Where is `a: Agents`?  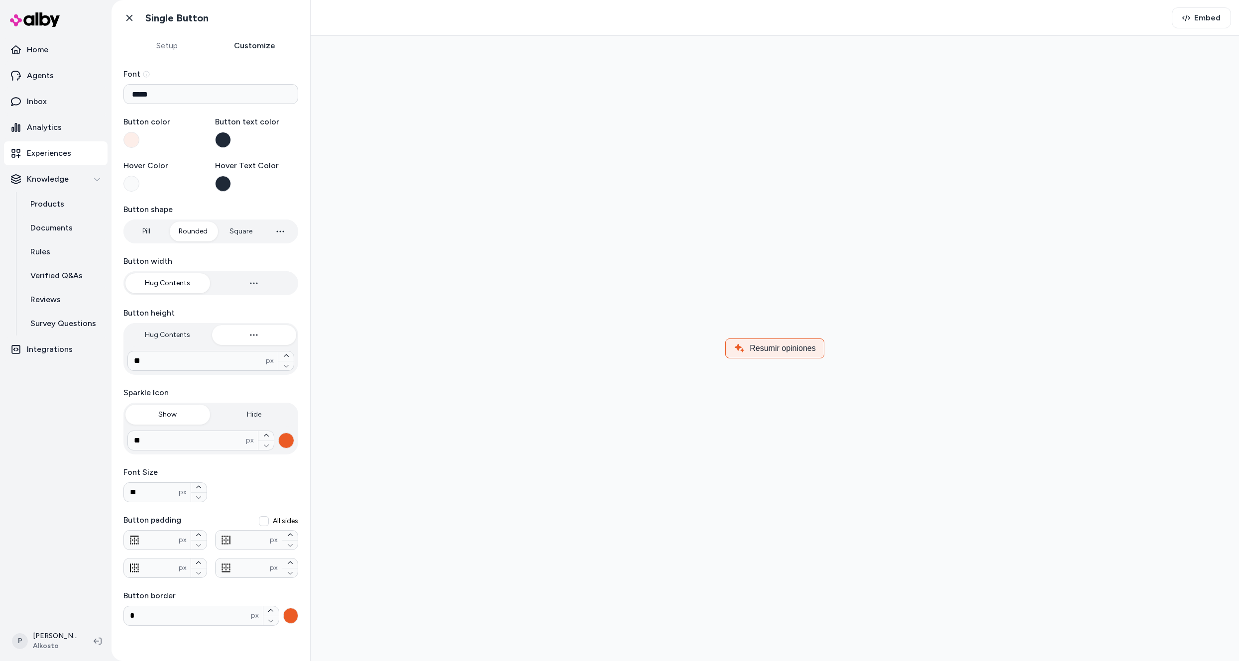 a: Agents is located at coordinates (56, 76).